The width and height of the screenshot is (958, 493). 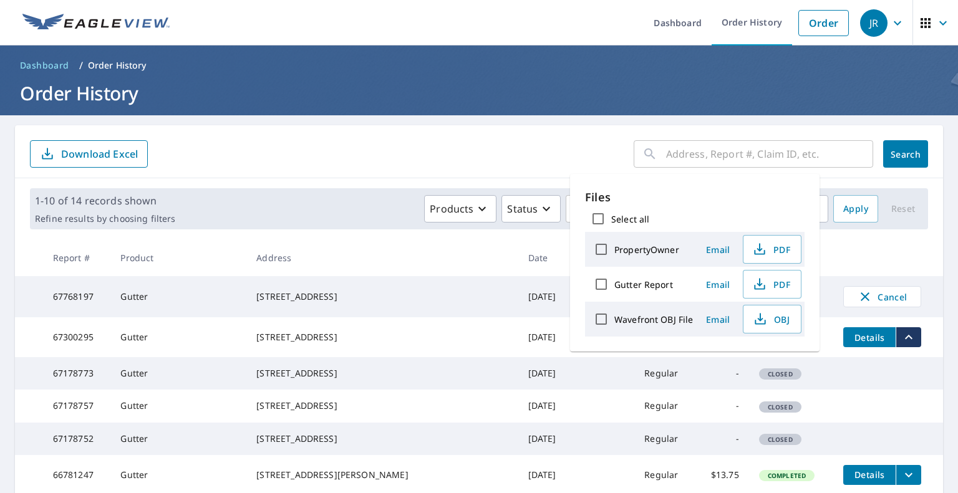 I want to click on a: Order, so click(x=823, y=23).